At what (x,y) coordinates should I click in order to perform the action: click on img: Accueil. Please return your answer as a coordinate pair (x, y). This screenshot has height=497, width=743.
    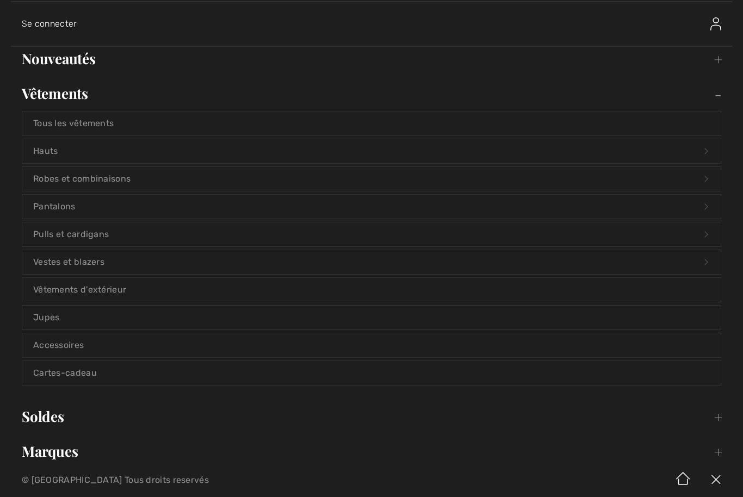
    Looking at the image, I should click on (683, 480).